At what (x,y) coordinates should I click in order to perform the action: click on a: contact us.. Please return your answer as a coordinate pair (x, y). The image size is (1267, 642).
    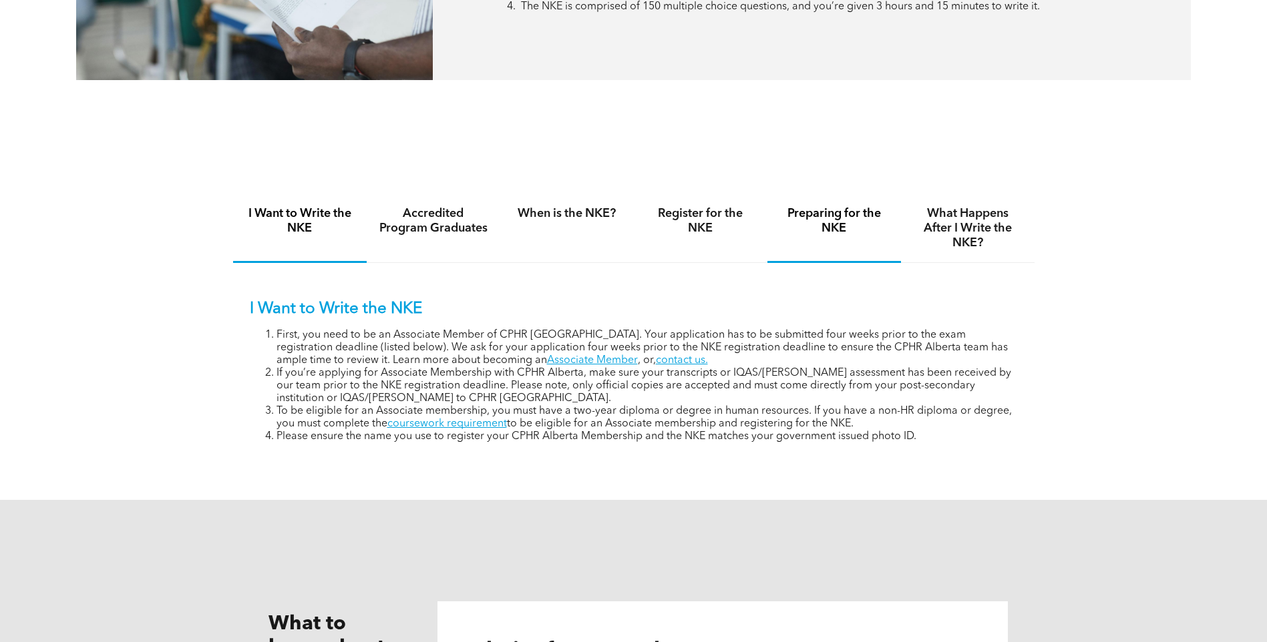
    Looking at the image, I should click on (682, 361).